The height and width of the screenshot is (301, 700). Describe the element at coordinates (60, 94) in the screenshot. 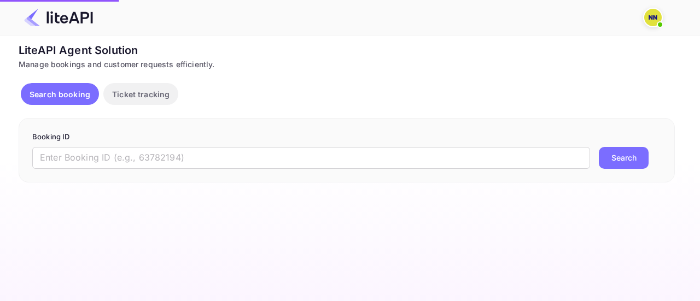

I see `p: Search booking` at that location.